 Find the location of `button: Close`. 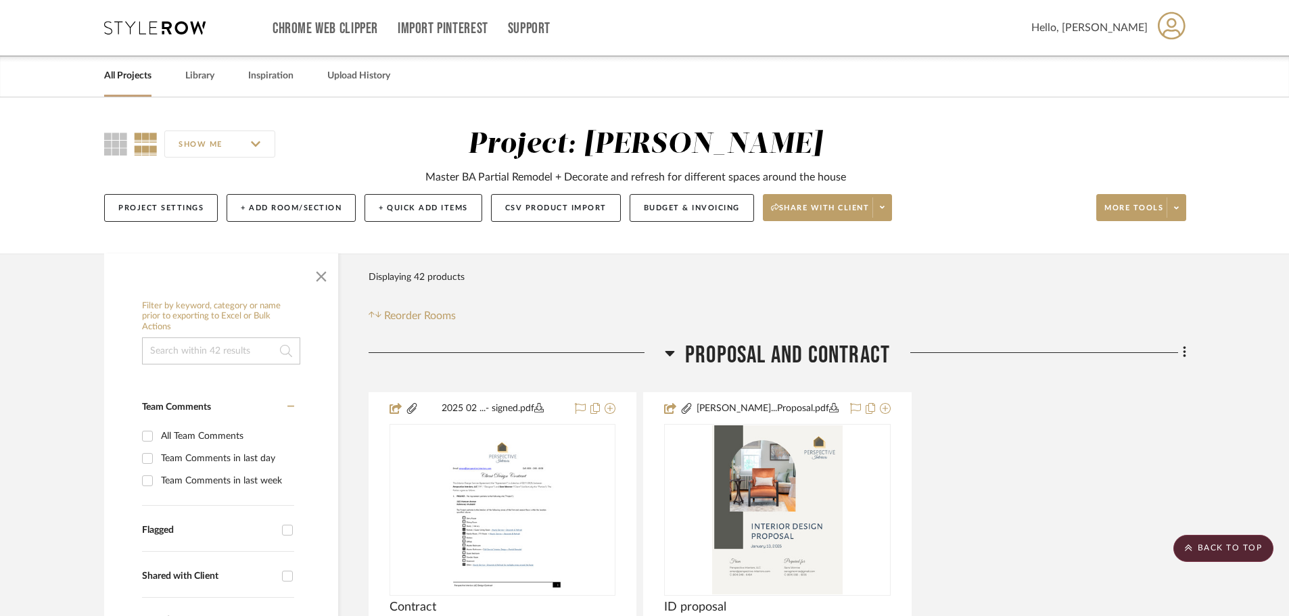

button: Close is located at coordinates (321, 274).